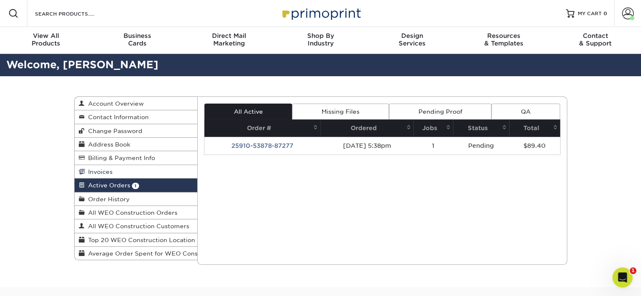 Image resolution: width=641 pixels, height=296 pixels. What do you see at coordinates (525, 112) in the screenshot?
I see `a: QA` at bounding box center [525, 112].